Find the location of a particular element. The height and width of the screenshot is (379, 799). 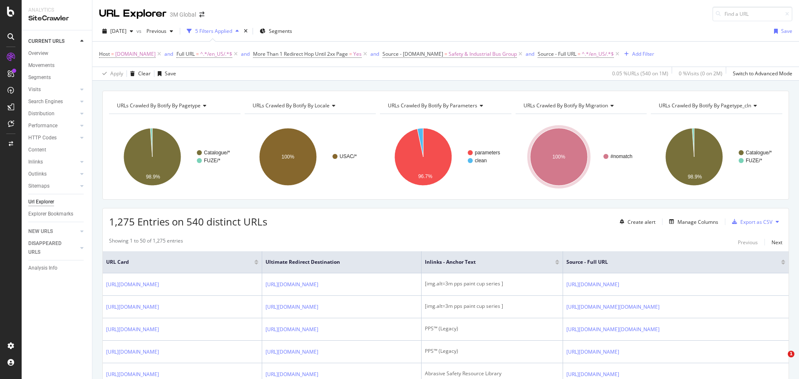

span: Ultimate Redirect Destination is located at coordinates (335, 262).